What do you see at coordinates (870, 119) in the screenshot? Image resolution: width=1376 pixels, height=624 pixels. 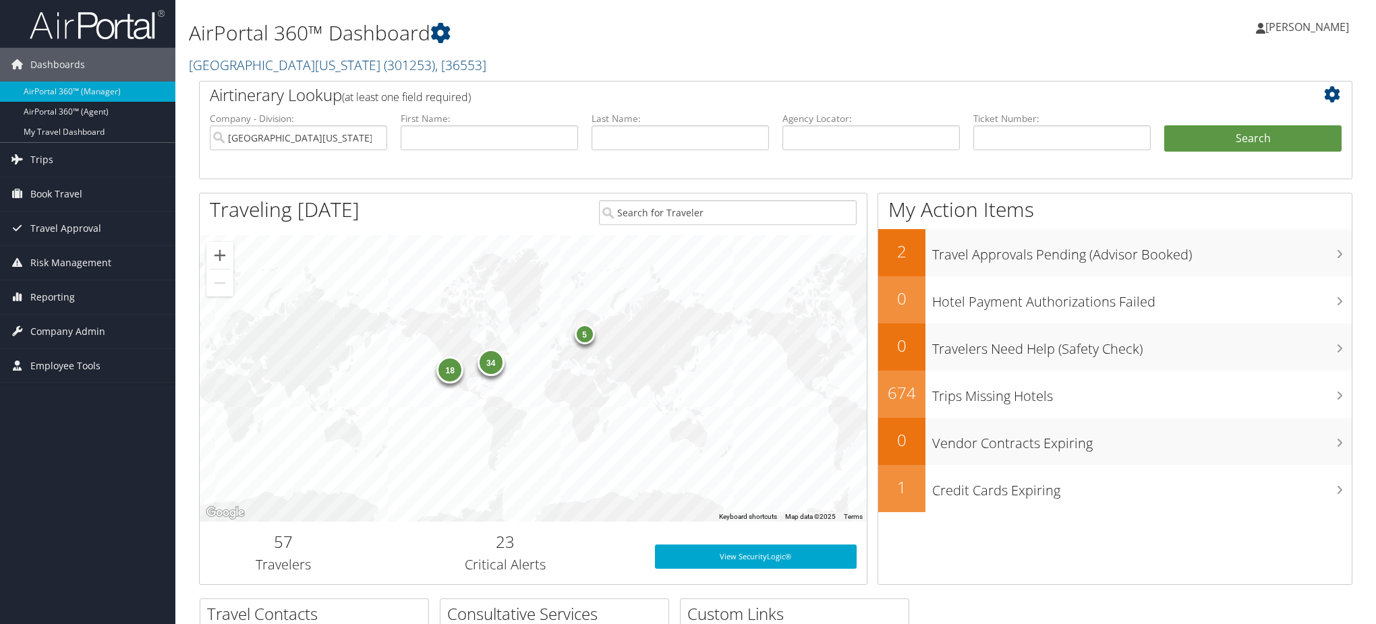 I see `label: Agency Locator:` at bounding box center [870, 119].